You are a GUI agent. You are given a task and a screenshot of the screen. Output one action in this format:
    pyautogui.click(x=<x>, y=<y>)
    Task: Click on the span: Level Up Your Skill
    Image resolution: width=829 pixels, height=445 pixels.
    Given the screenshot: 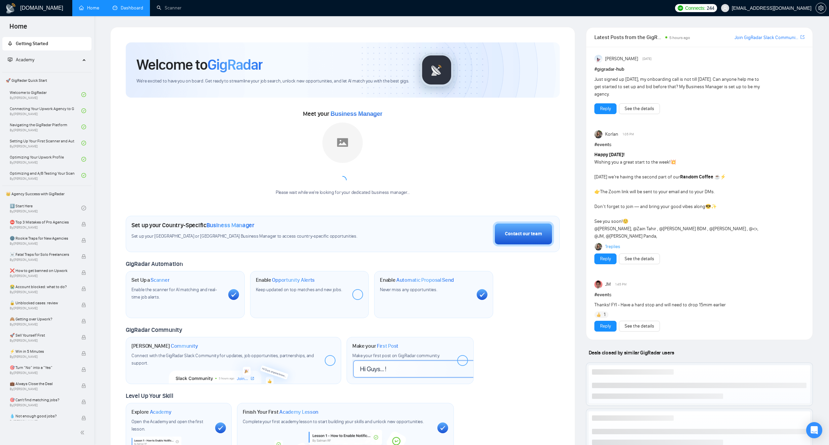 What is the action you would take?
    pyautogui.click(x=149, y=396)
    